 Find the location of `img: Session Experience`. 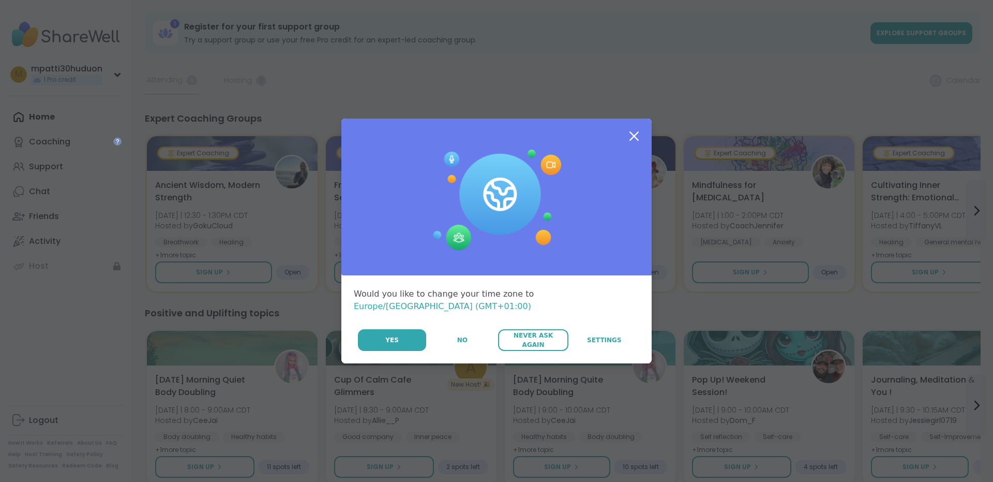

img: Session Experience is located at coordinates (497, 200).